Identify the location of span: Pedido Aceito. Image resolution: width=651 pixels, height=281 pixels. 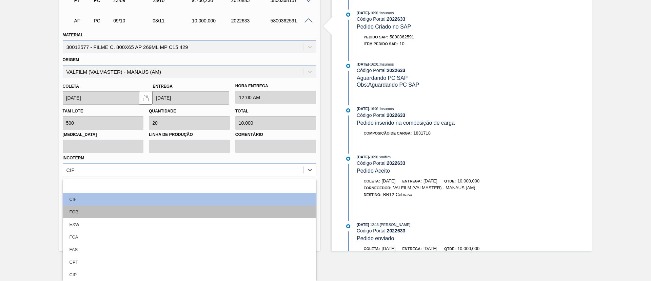
(374, 170).